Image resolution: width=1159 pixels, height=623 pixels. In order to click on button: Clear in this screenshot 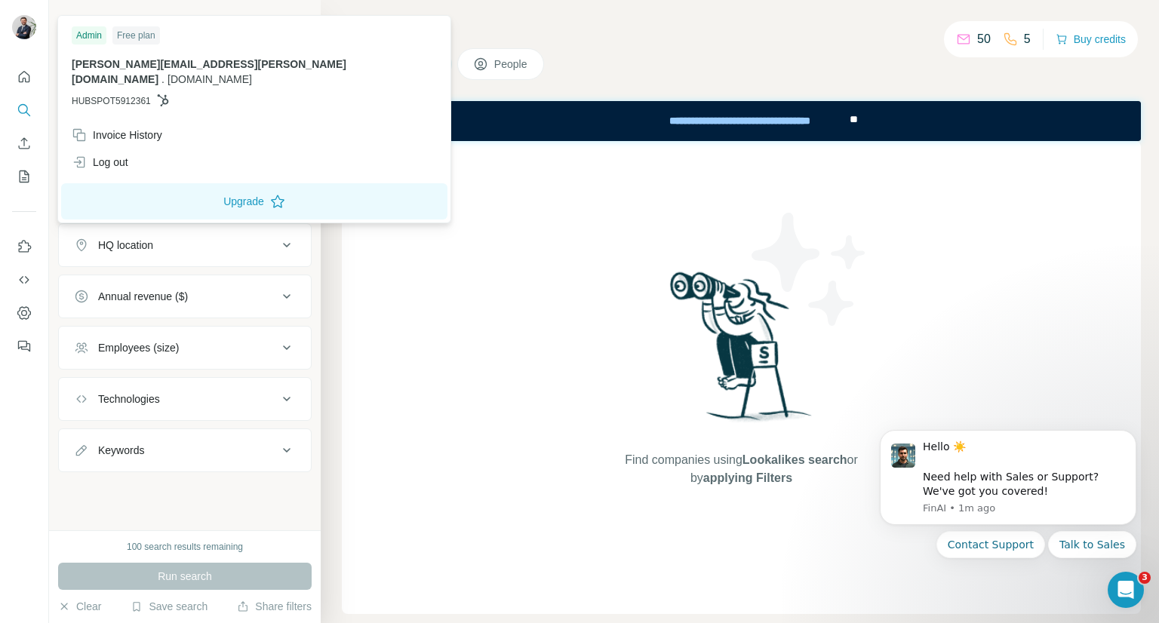, I will do `click(79, 607)`.